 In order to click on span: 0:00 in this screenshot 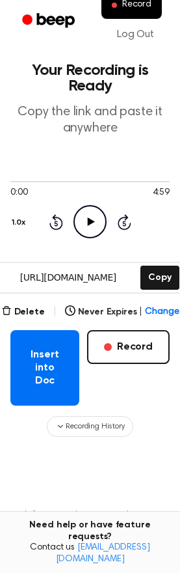, I will do `click(19, 193)`.